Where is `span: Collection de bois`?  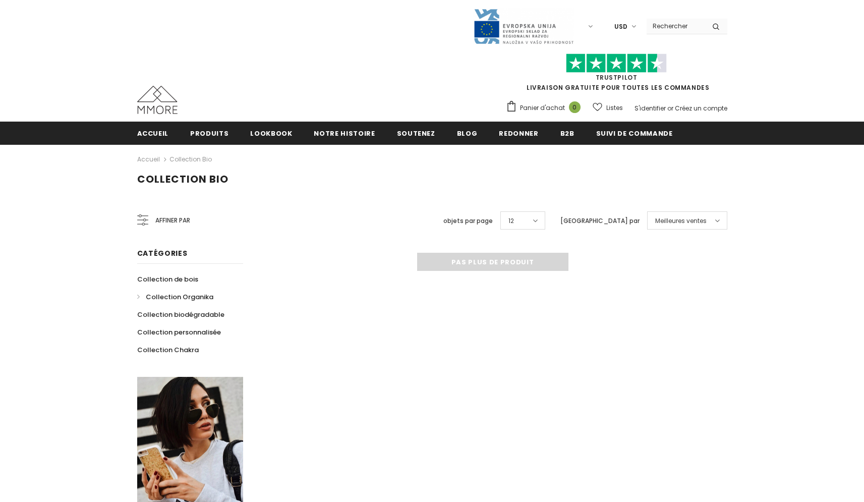
span: Collection de bois is located at coordinates (167, 279).